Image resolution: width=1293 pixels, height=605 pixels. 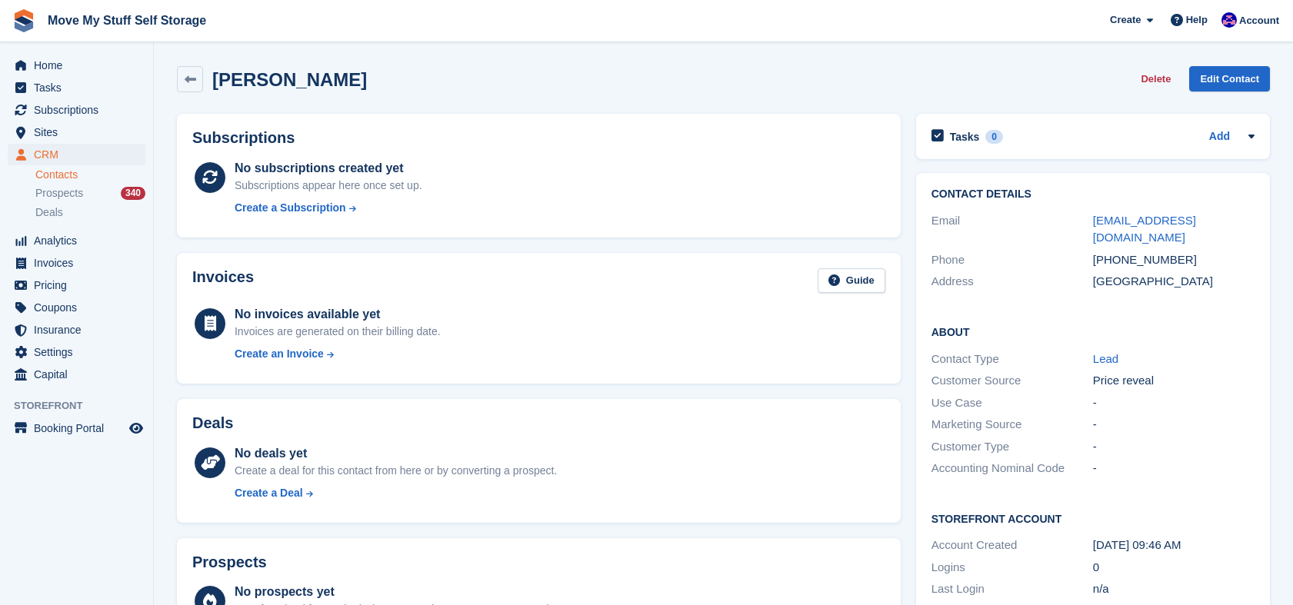 I want to click on a: Deals, so click(x=90, y=212).